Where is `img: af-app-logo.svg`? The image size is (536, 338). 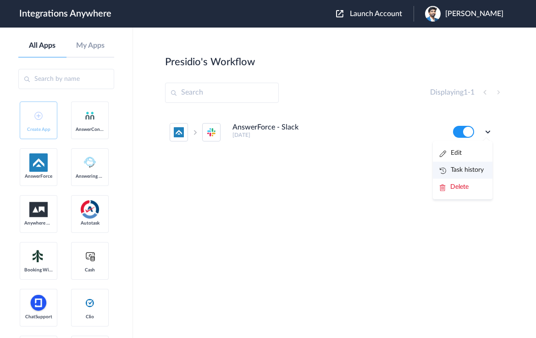 img: af-app-logo.svg is located at coordinates (39, 162).